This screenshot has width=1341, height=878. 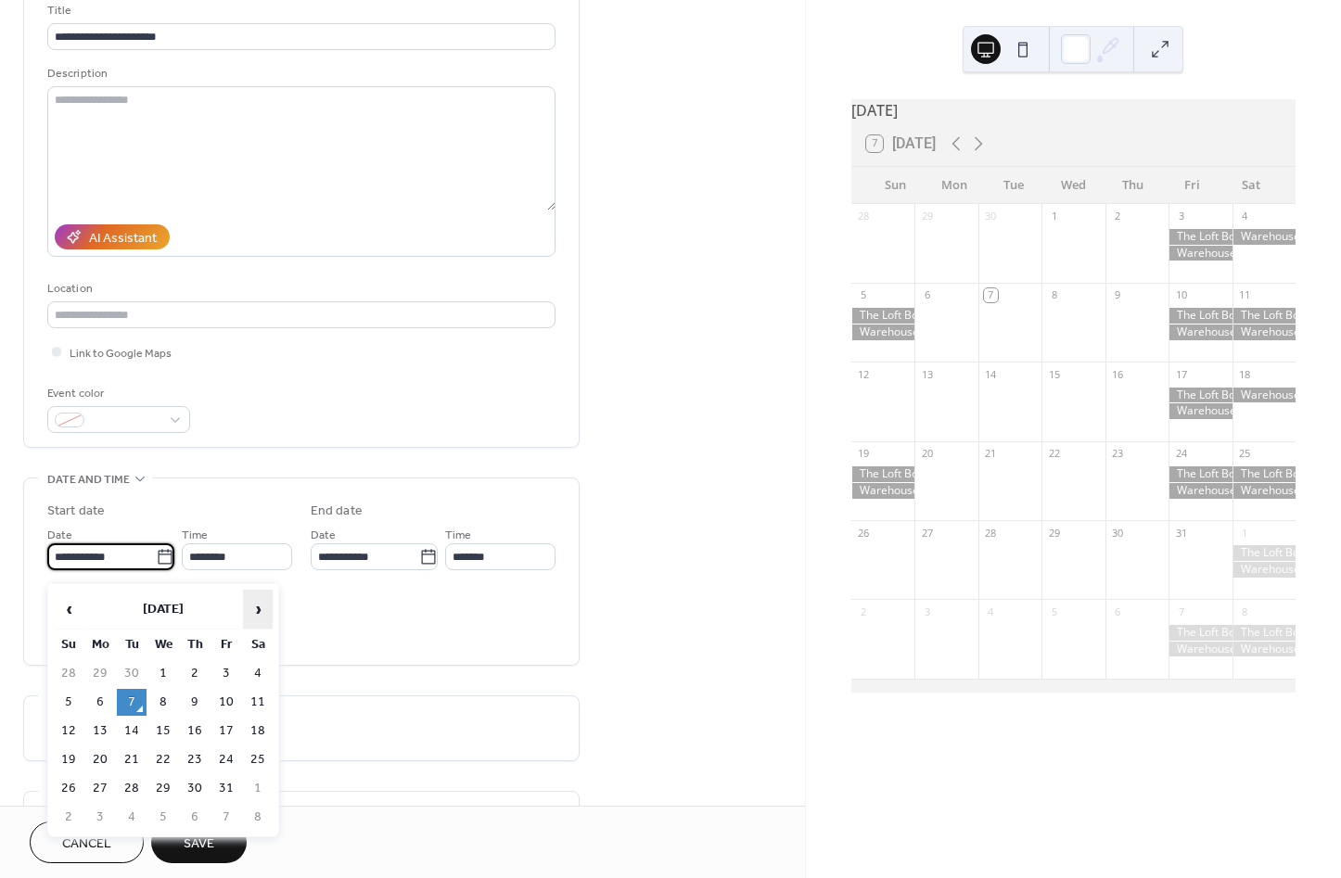 What do you see at coordinates (69, 645) in the screenshot?
I see `th: Su` at bounding box center [69, 645].